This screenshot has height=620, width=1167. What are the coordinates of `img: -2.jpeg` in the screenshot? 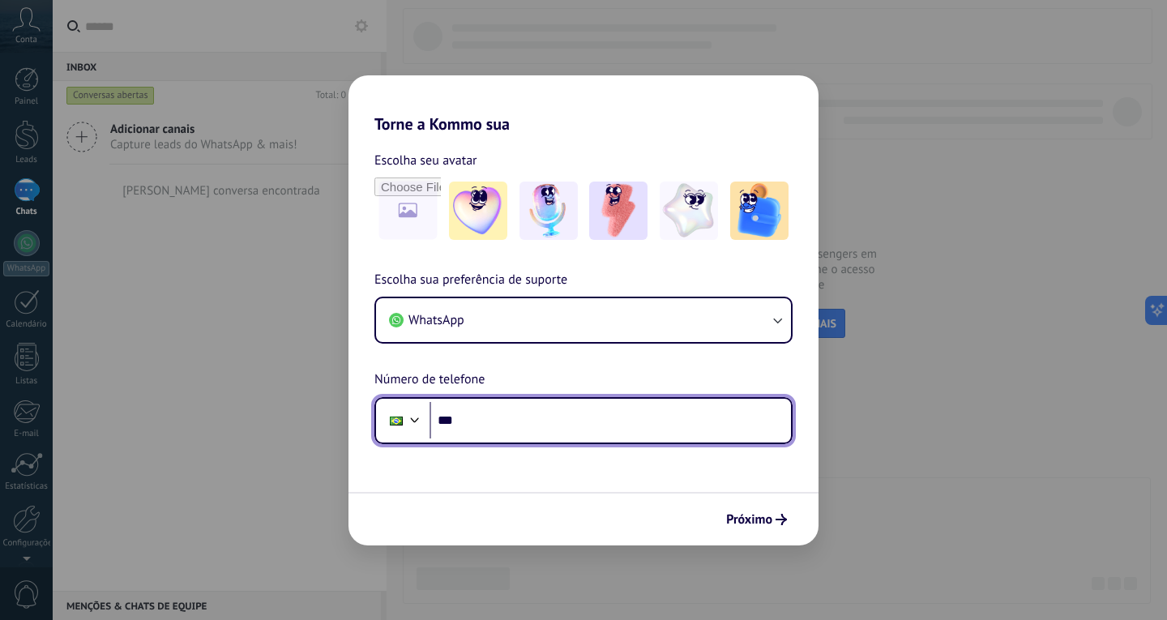 It's located at (549, 211).